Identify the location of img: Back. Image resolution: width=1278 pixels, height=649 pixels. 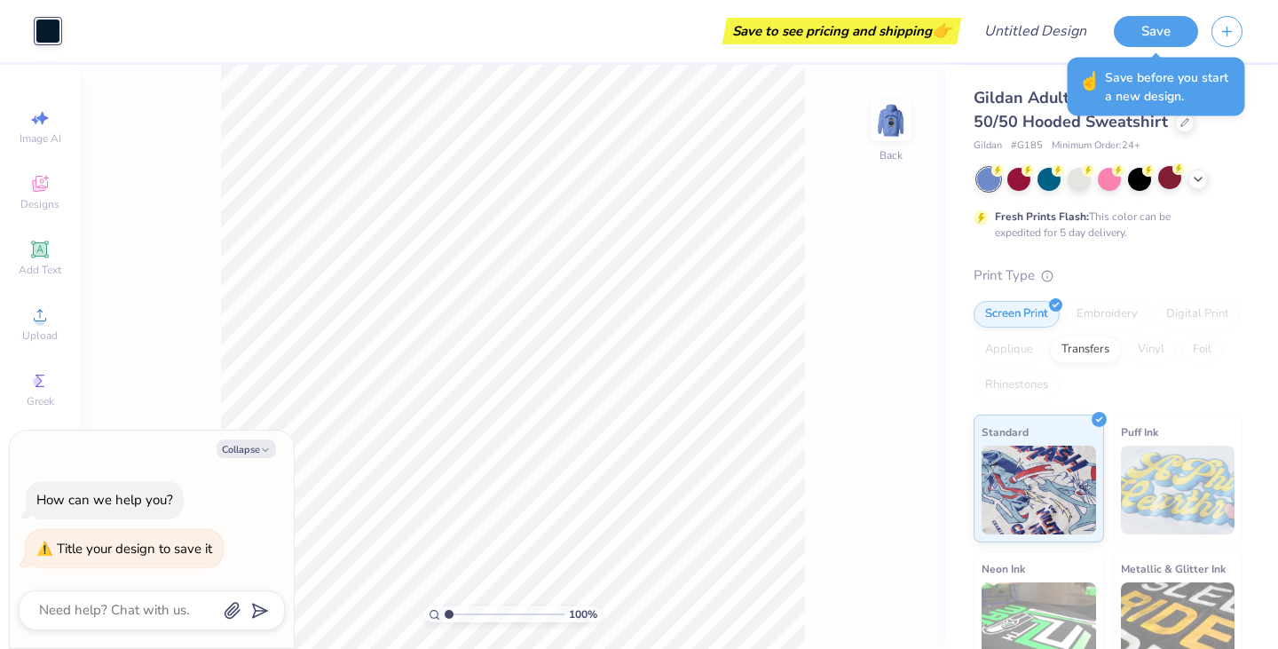
(891, 121).